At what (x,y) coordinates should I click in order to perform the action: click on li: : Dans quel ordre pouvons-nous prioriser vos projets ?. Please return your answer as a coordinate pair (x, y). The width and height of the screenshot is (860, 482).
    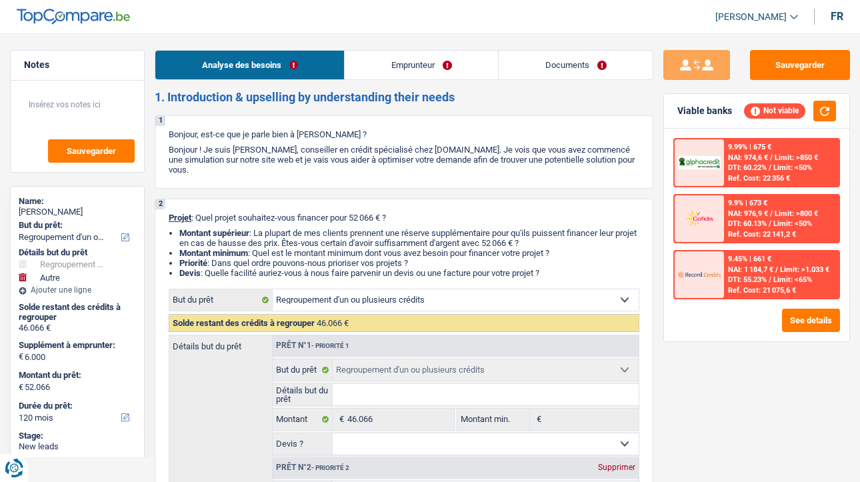
    Looking at the image, I should click on (409, 263).